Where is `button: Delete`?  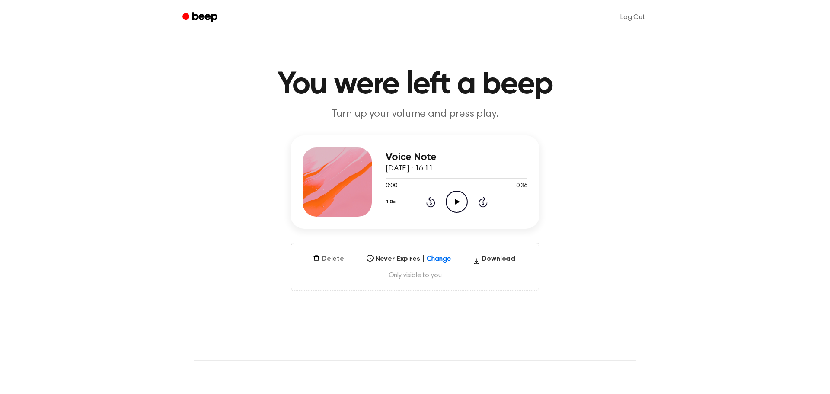 button: Delete is located at coordinates (329, 259).